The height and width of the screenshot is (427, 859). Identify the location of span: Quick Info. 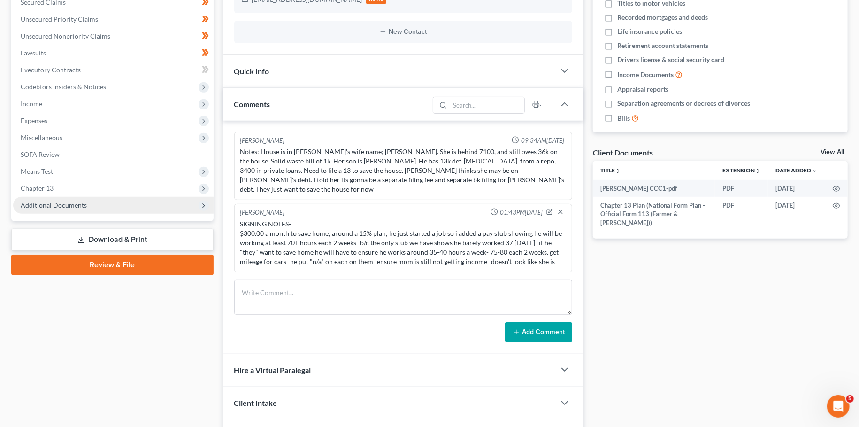
(252, 71).